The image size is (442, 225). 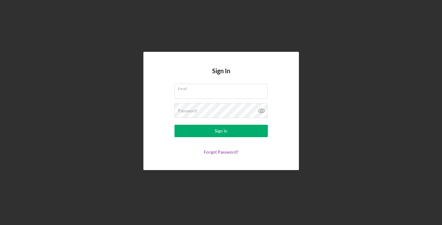 I want to click on div: Sign In, so click(x=221, y=131).